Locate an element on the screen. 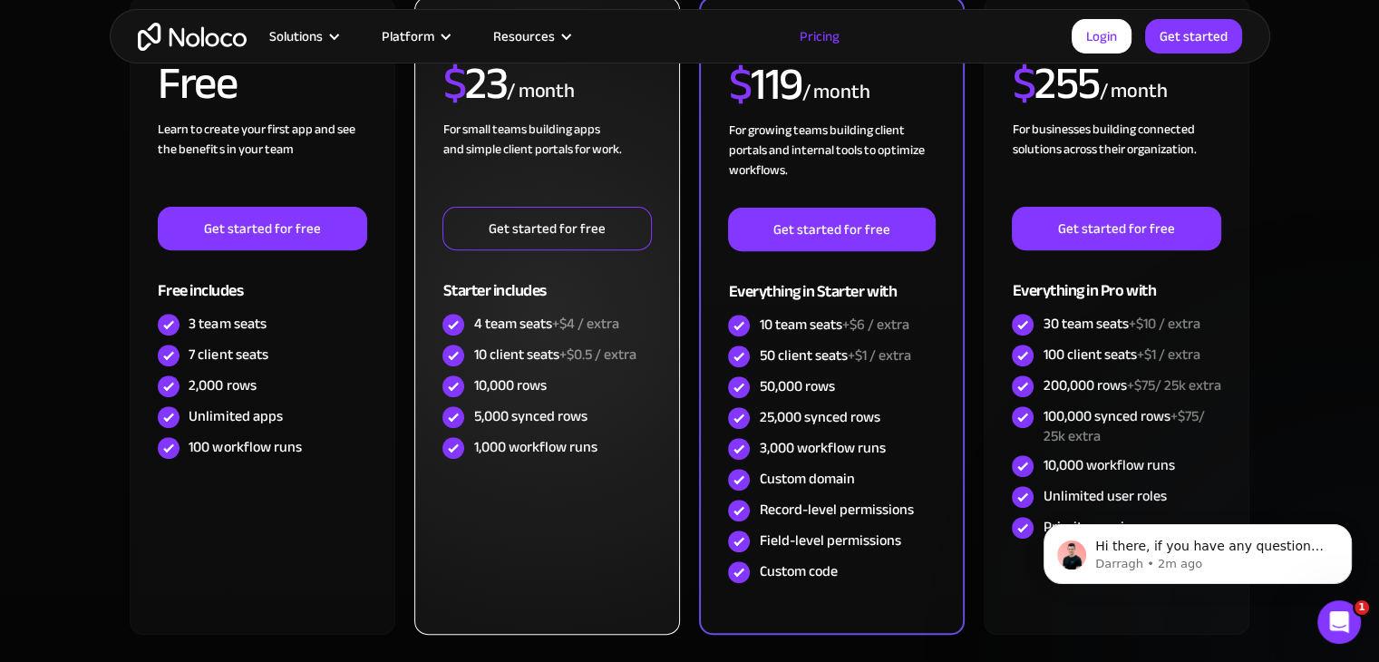 This screenshot has width=1379, height=662. div: 100 client seats is located at coordinates (1121, 355).